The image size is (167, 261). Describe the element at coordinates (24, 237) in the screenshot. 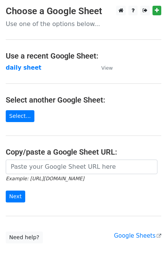

I see `a: Need help?` at that location.